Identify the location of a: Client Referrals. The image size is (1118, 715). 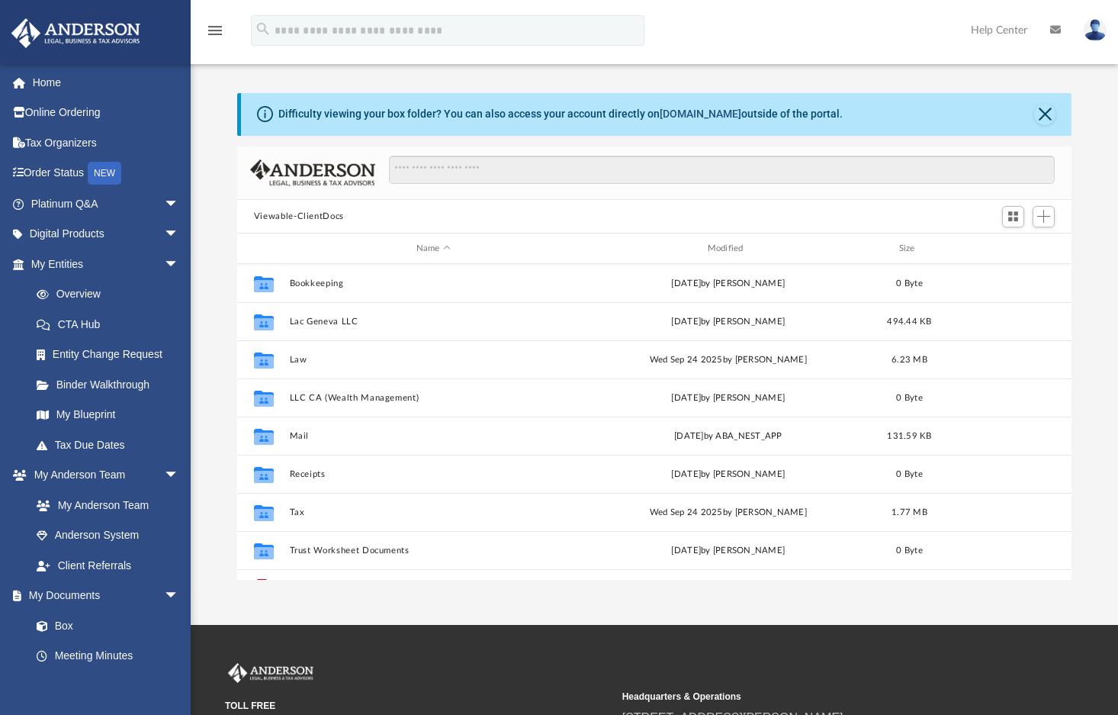
(108, 565).